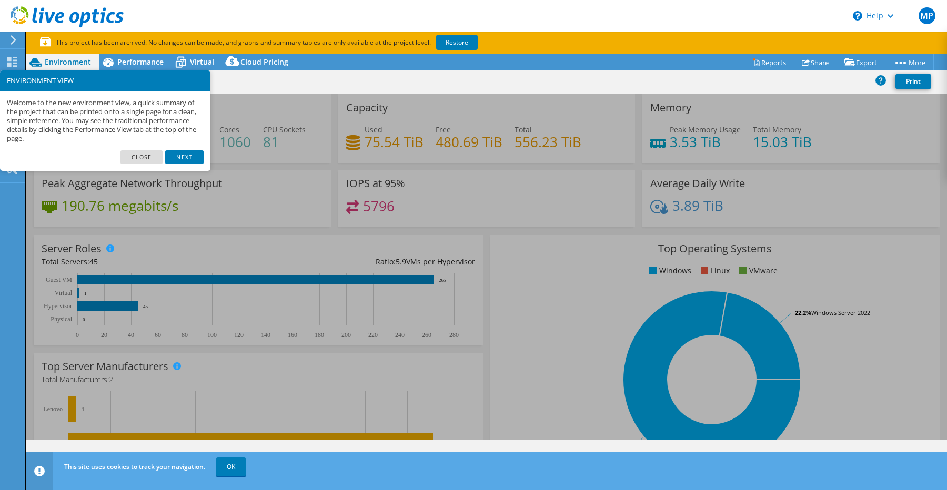  What do you see at coordinates (858, 16) in the screenshot?
I see `svg: \n` at bounding box center [858, 16].